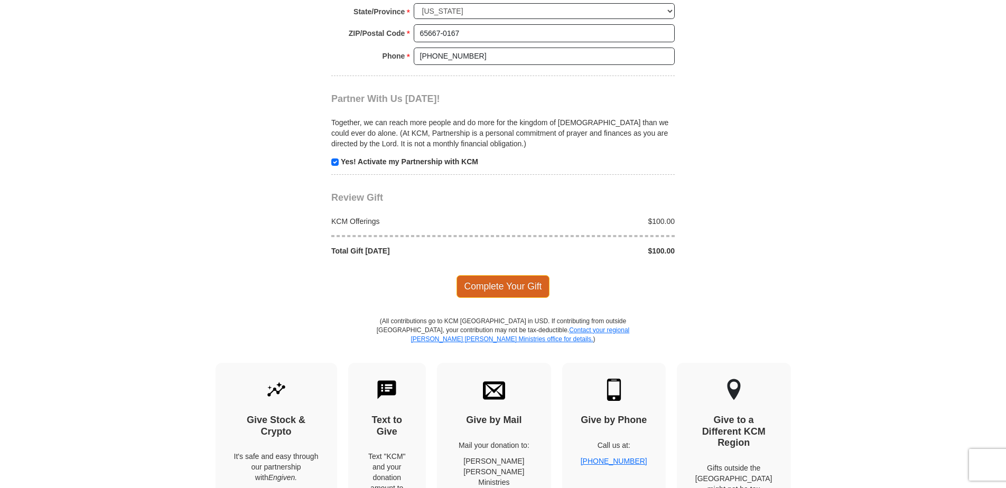 This screenshot has width=1006, height=488. What do you see at coordinates (387, 390) in the screenshot?
I see `img: text-to-give.svg` at bounding box center [387, 390].